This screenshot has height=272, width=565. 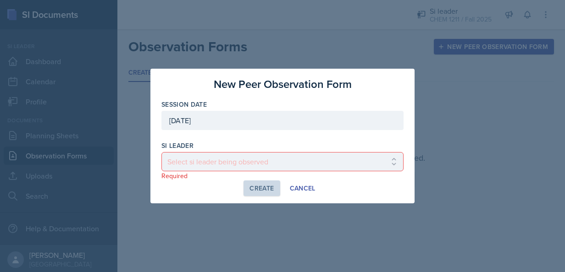 I want to click on label: si leader, so click(x=177, y=146).